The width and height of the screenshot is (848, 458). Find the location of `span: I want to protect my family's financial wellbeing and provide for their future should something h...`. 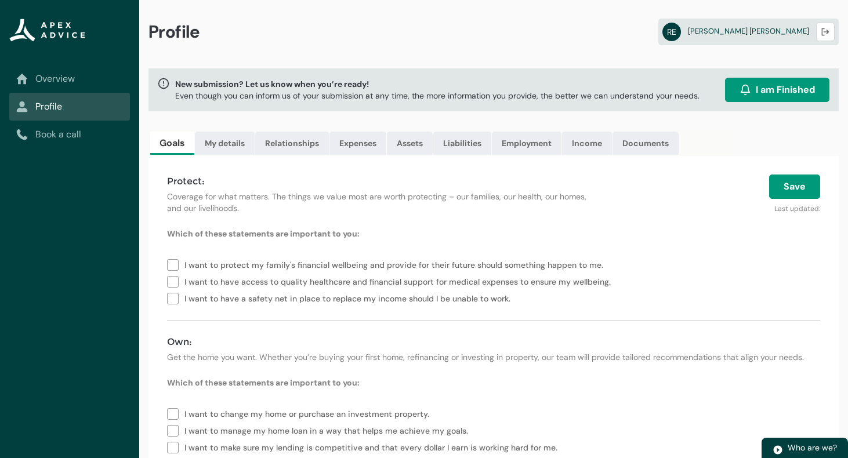

span: I want to protect my family's financial wellbeing and provide for their future should something h... is located at coordinates (396, 264).